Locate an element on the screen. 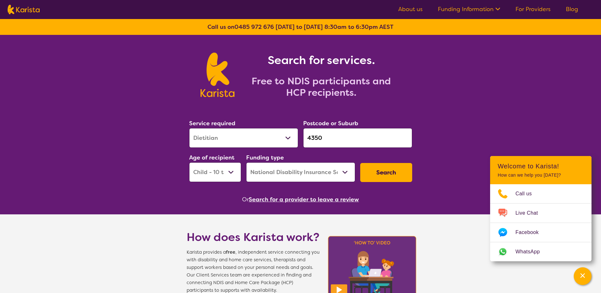 This screenshot has width=601, height=293. span: WhatsApp is located at coordinates (532, 252).